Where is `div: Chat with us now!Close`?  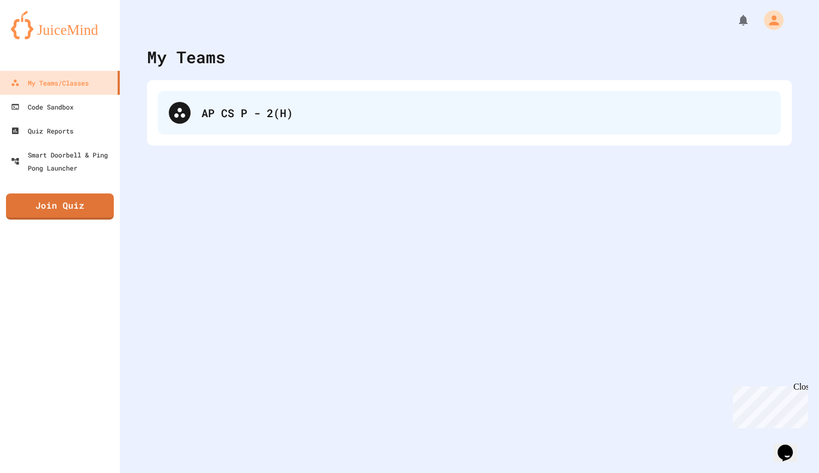
div: Chat with us now!Close is located at coordinates (40, 36).